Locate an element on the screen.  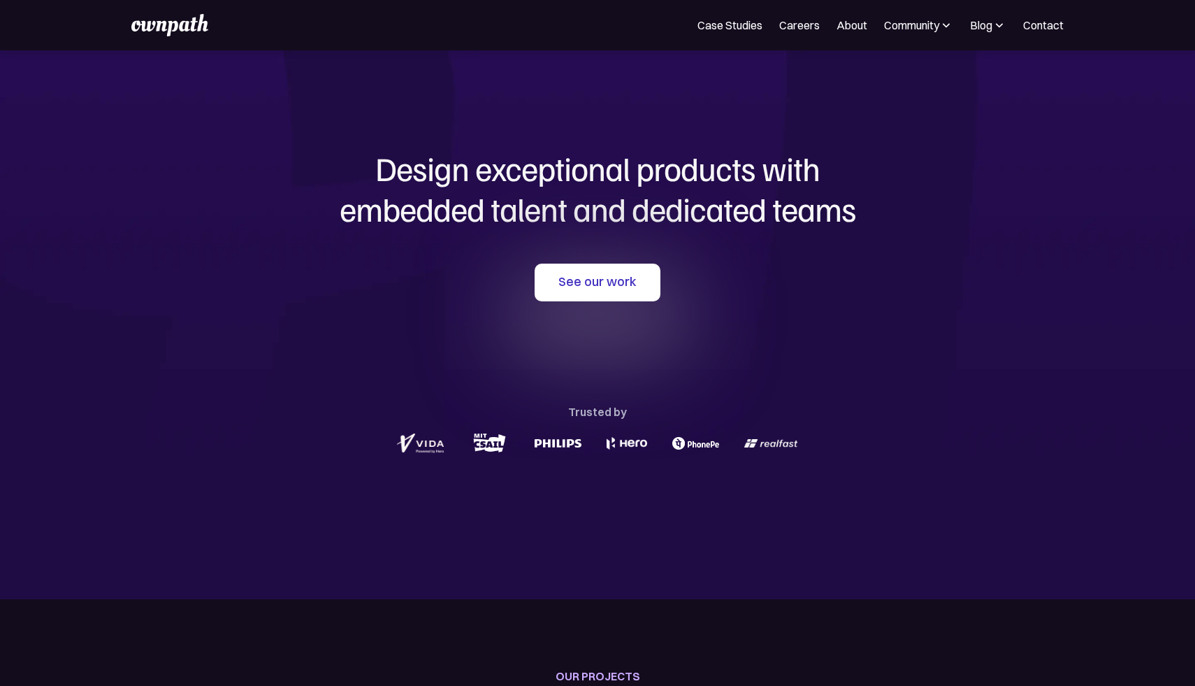
div: Trusted by is located at coordinates (598, 412).